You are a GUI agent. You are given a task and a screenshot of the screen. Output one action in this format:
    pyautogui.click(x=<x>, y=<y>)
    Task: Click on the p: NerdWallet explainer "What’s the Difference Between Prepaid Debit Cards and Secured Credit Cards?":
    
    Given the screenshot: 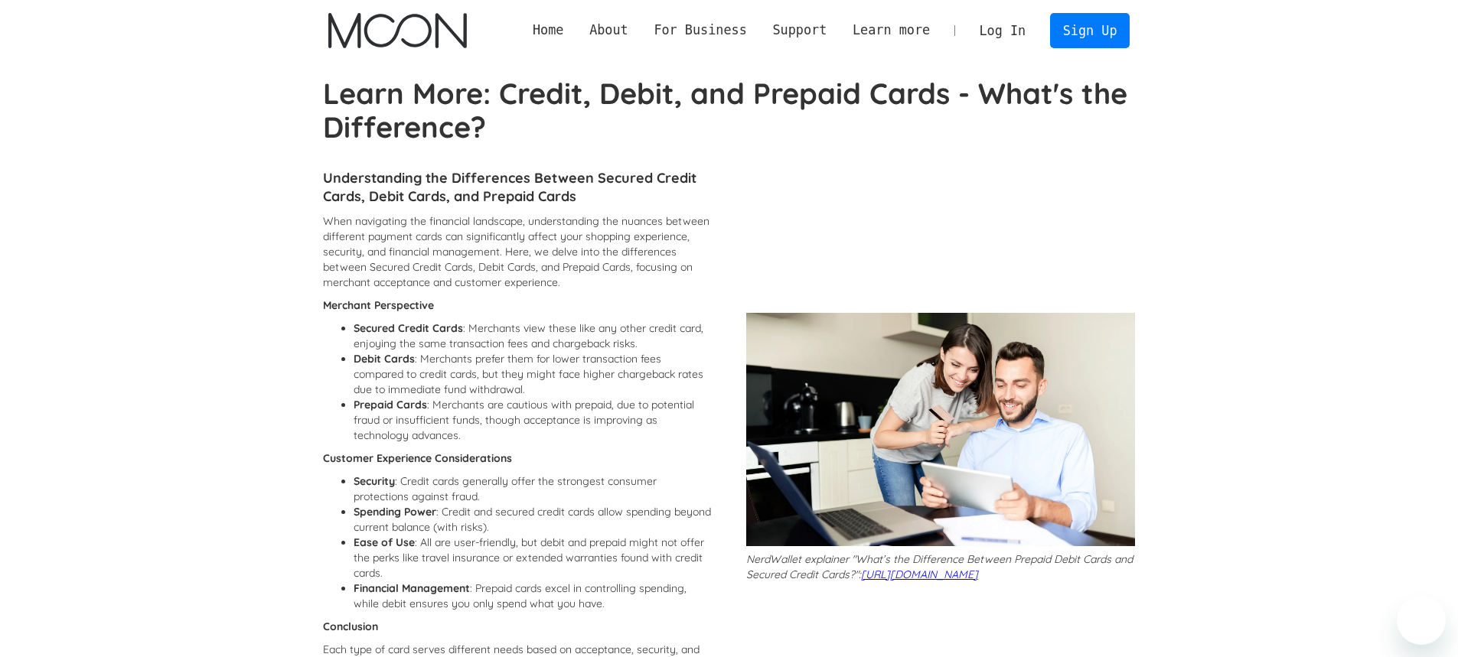 What is the action you would take?
    pyautogui.click(x=940, y=567)
    